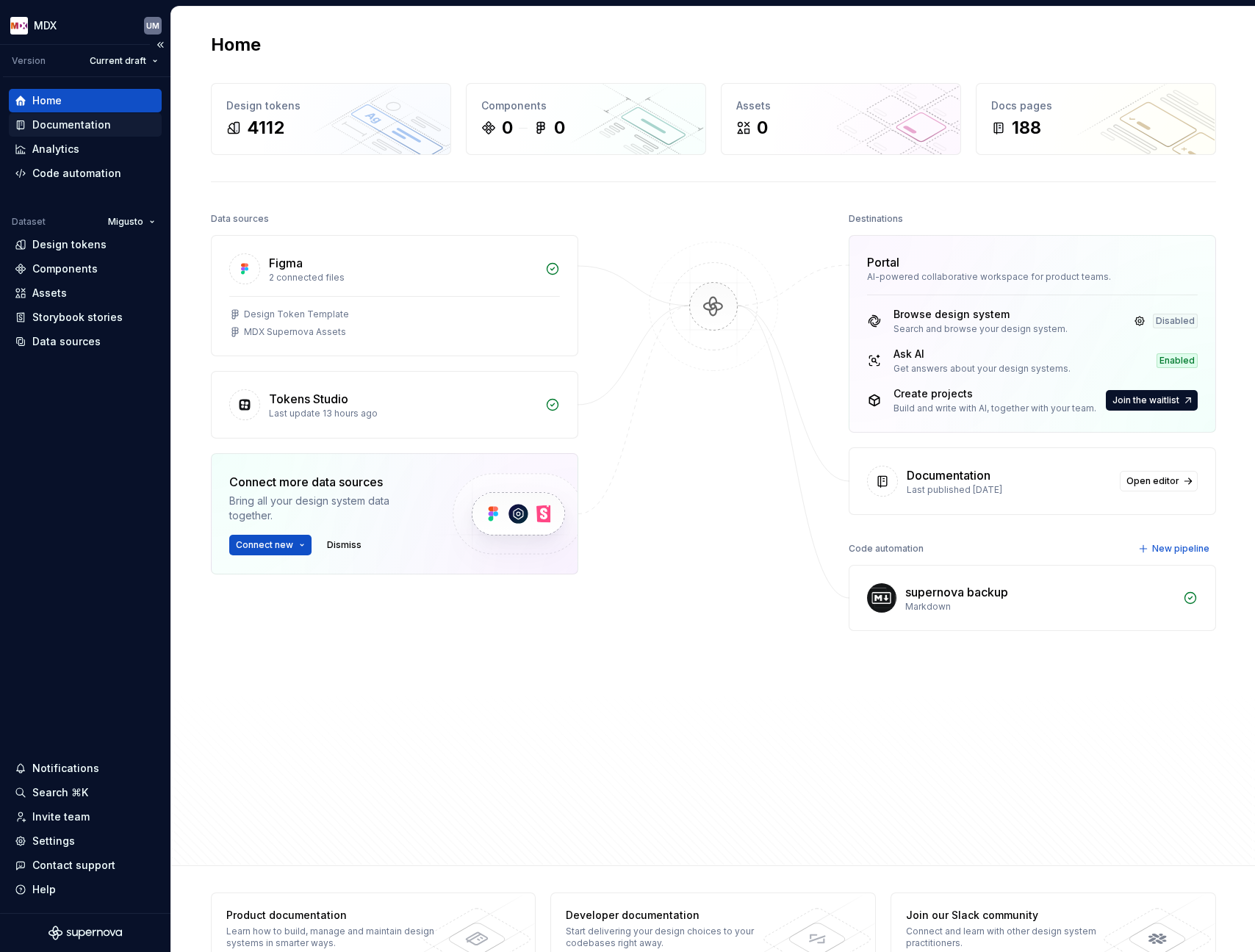  Describe the element at coordinates (85, 866) in the screenshot. I see `button: Contact support` at that location.